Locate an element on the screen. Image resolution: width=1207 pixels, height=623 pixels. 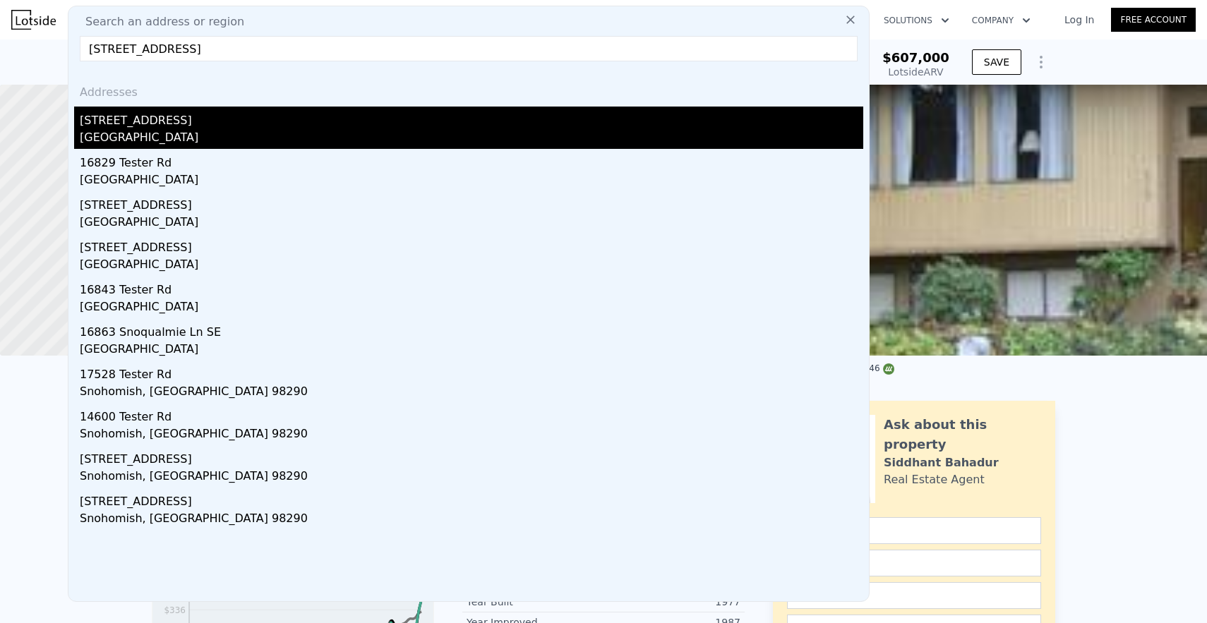
input: Email is located at coordinates (914, 563).